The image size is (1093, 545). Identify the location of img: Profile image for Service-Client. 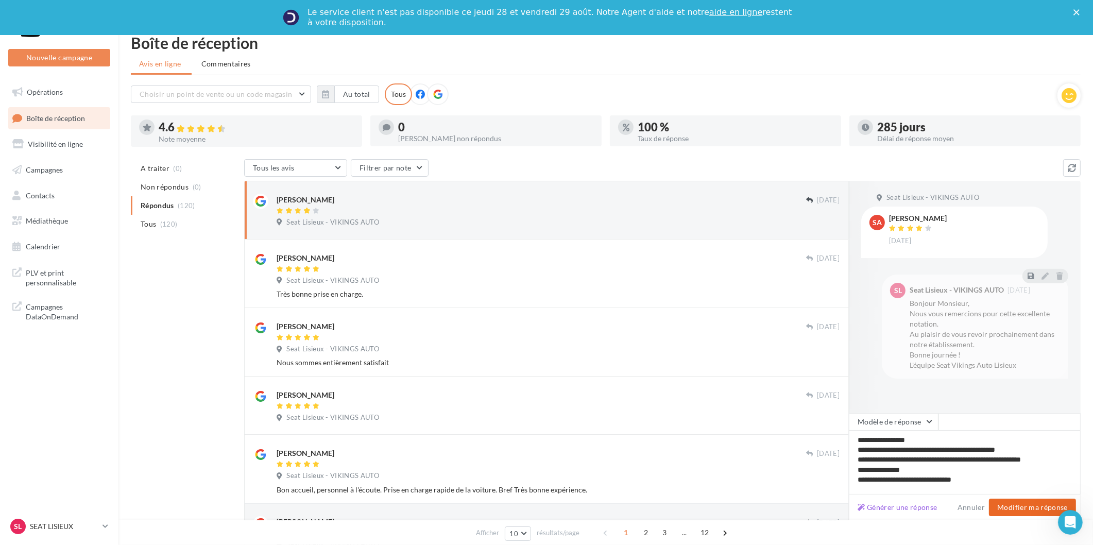
(291, 18).